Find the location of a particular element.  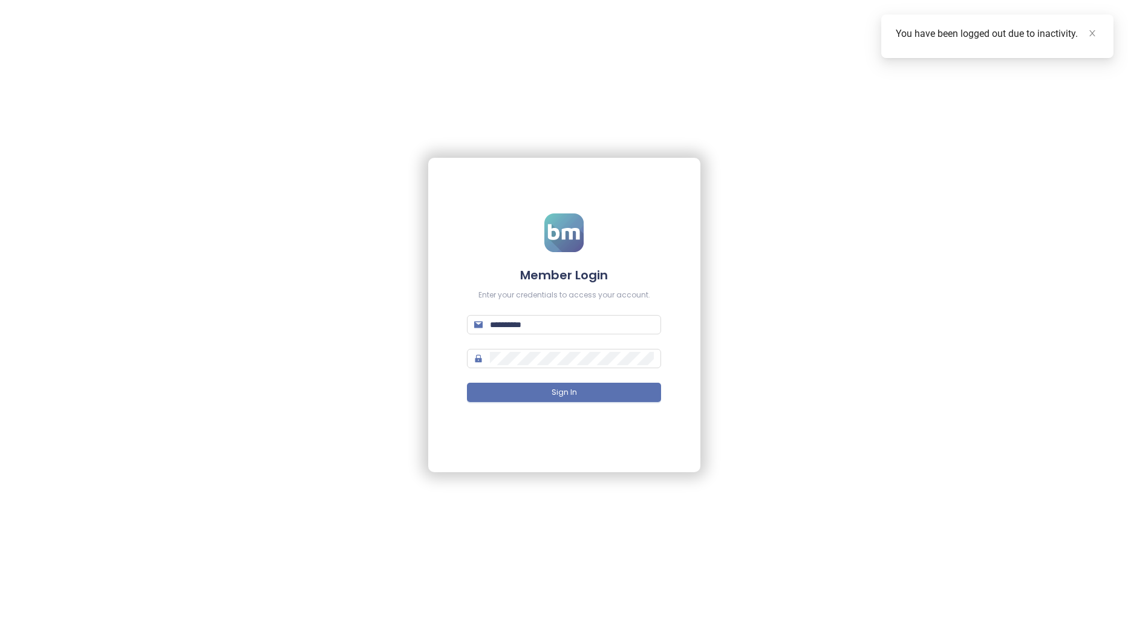

div: You have been logged out due to inactivity. is located at coordinates (997, 34).